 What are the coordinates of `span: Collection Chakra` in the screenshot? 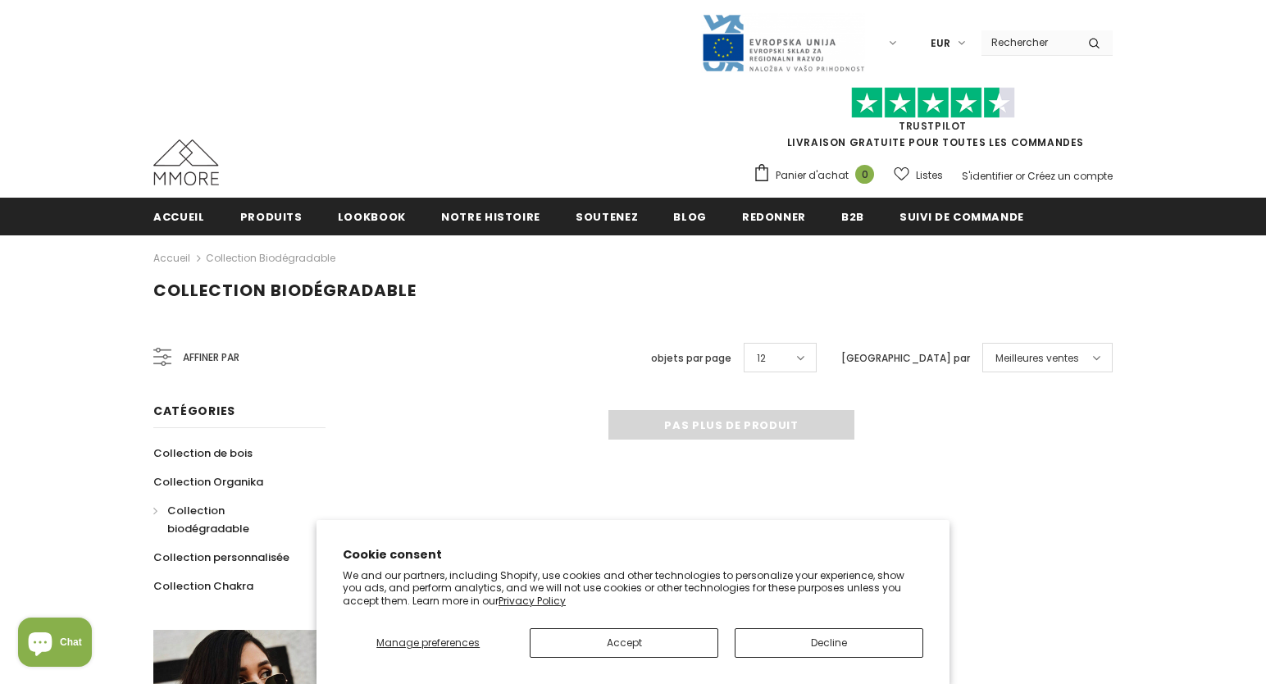 It's located at (203, 585).